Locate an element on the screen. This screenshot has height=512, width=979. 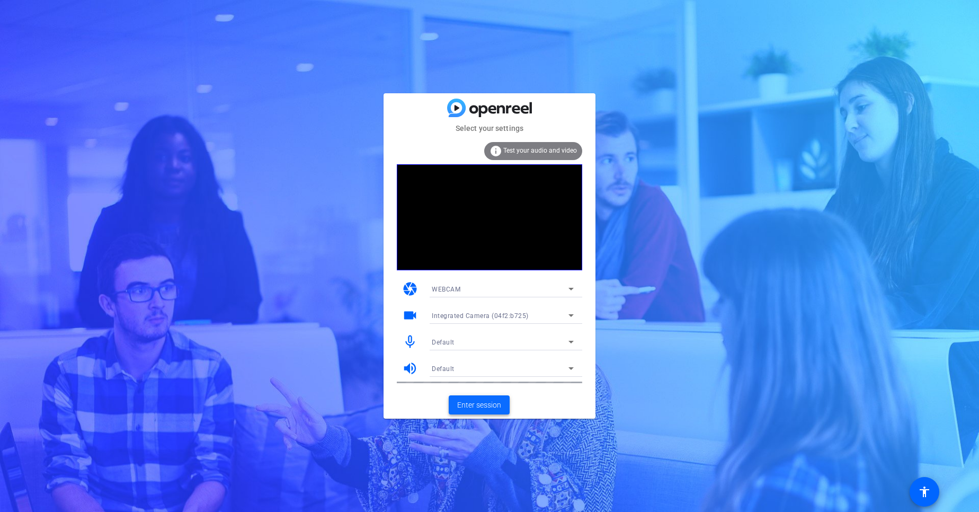
img: blue-gradient.svg is located at coordinates (489, 108).